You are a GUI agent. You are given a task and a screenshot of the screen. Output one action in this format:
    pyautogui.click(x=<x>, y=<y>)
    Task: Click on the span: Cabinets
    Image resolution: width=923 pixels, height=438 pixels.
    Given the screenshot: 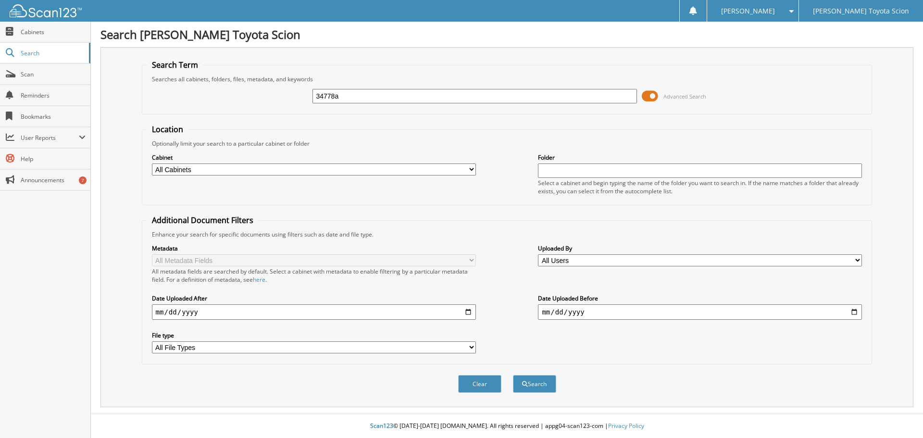 What is the action you would take?
    pyautogui.click(x=53, y=32)
    